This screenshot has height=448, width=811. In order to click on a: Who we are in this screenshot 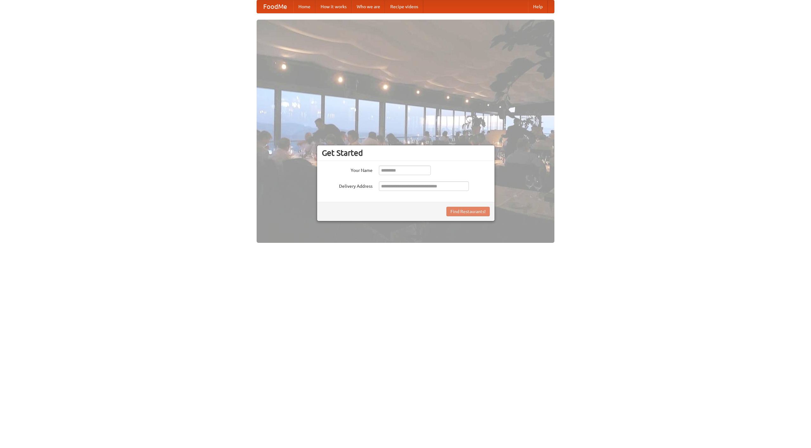, I will do `click(369, 7)`.